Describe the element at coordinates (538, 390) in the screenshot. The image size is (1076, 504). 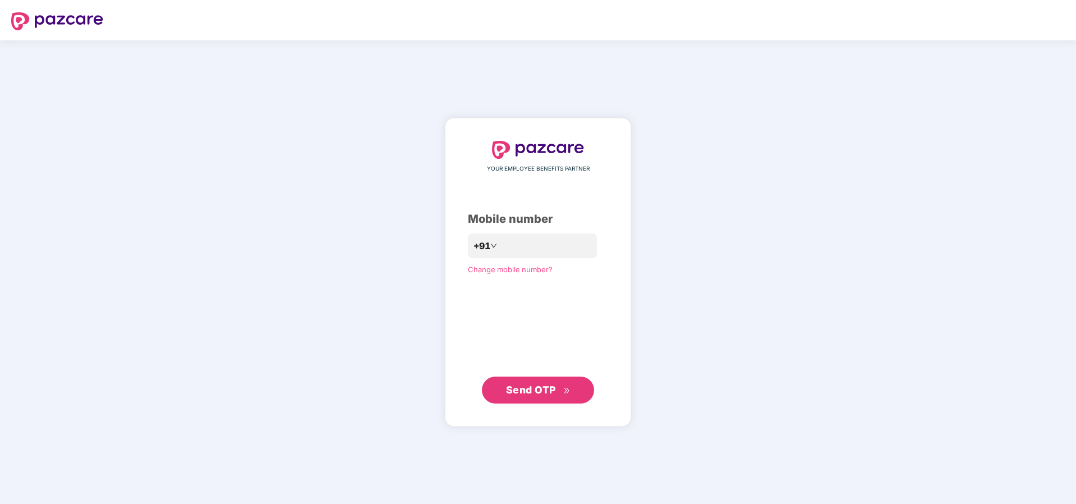
I see `button: Send OTPdouble-right` at that location.